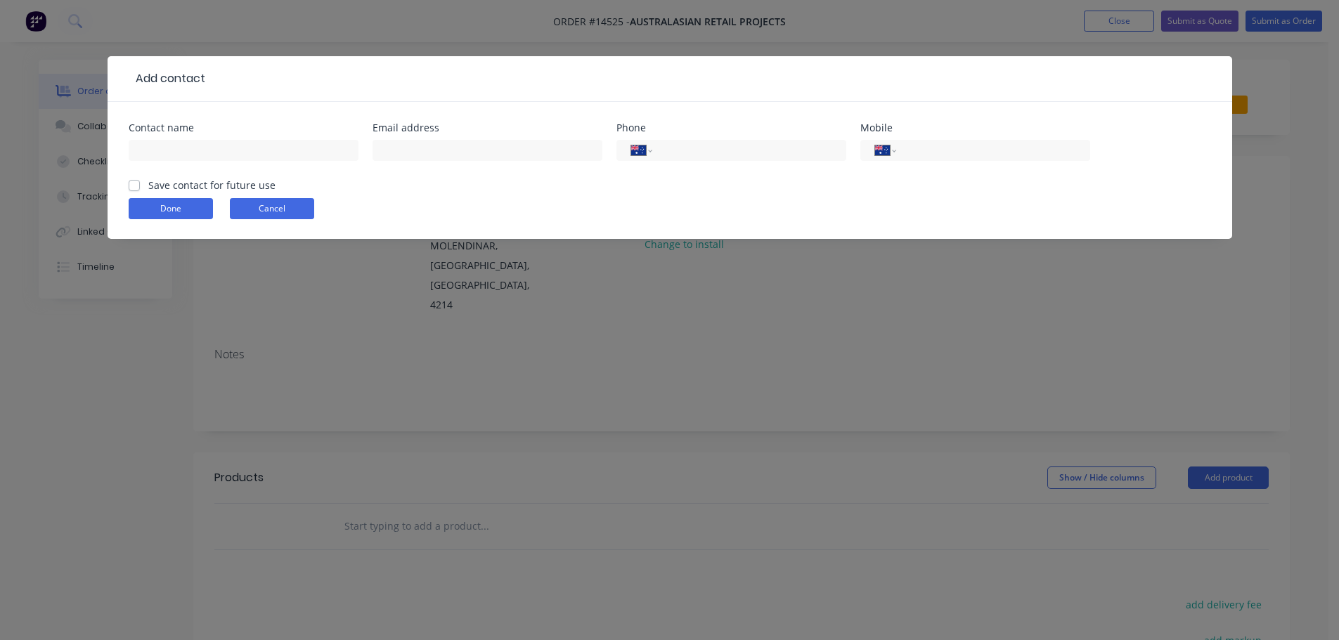 Image resolution: width=1339 pixels, height=640 pixels. Describe the element at coordinates (171, 209) in the screenshot. I see `button: Done` at that location.